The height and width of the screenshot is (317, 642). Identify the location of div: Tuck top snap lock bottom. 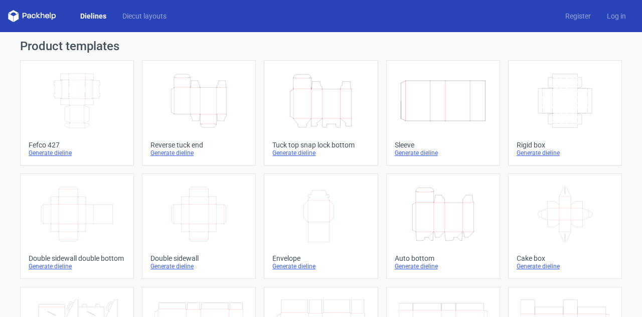
(320, 145).